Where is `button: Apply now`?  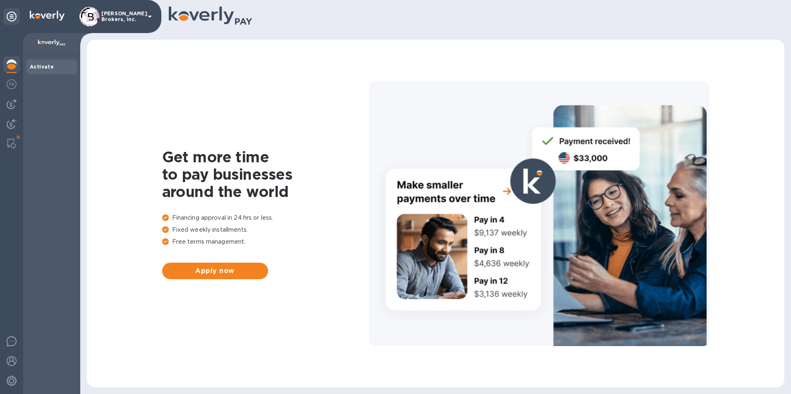
button: Apply now is located at coordinates (215, 271).